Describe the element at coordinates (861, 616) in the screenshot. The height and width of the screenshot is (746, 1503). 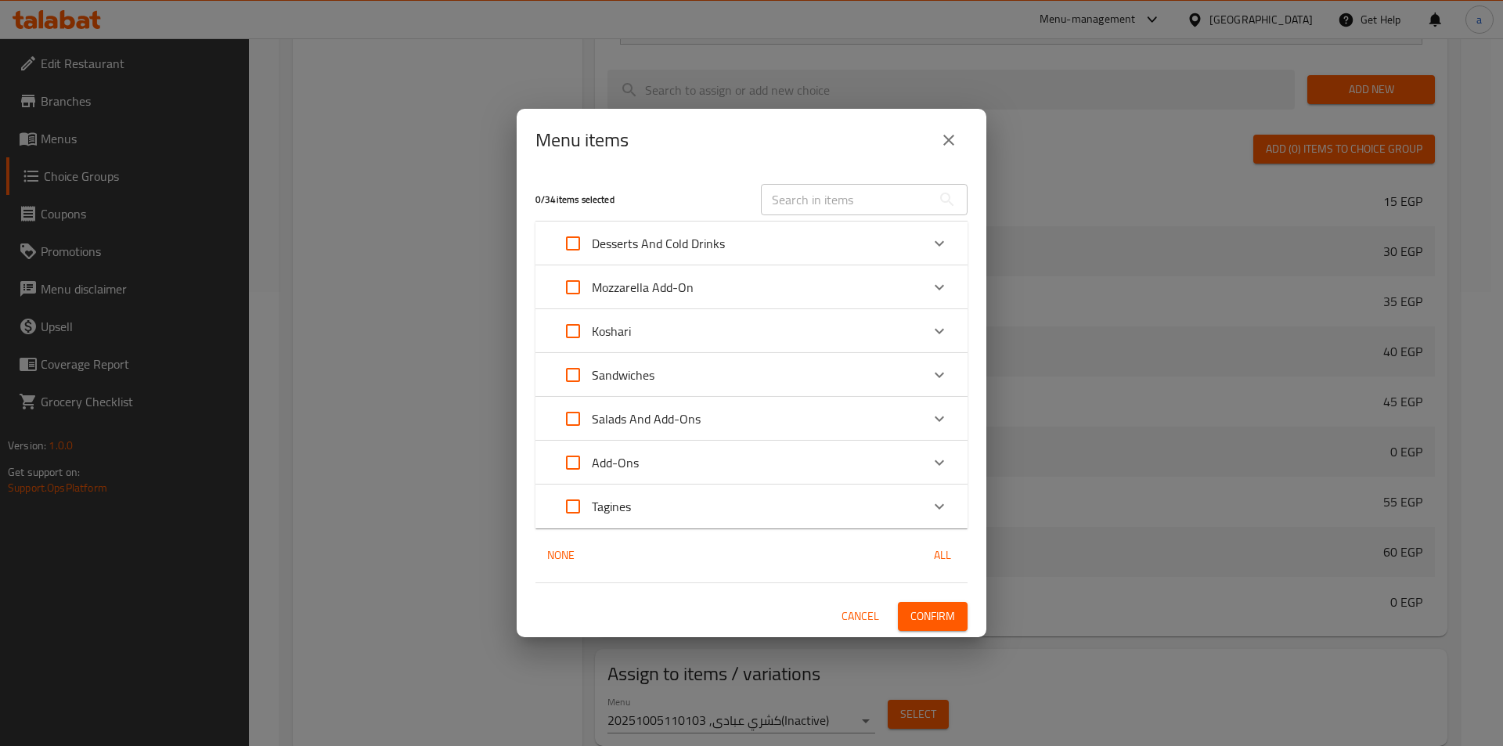
I see `button: Cancel` at that location.